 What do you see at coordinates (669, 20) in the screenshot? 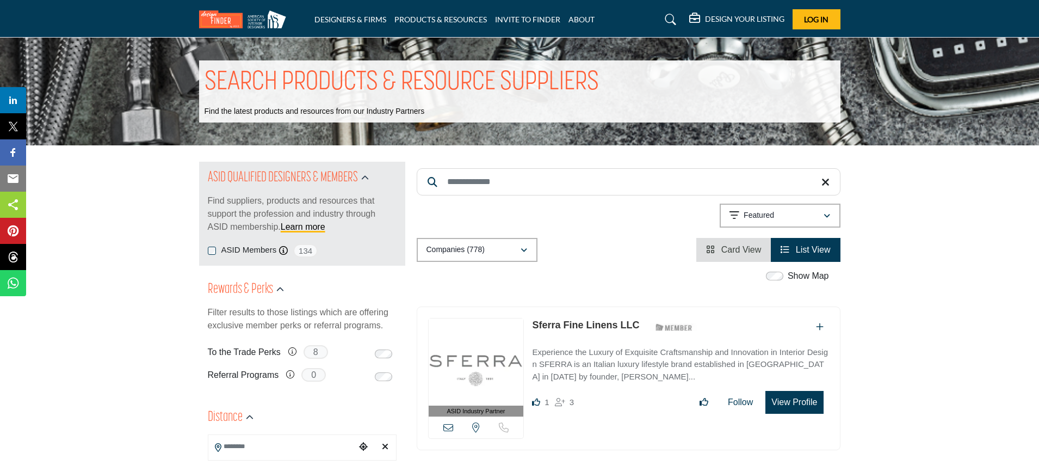
I see `a: Search` at bounding box center [669, 20].